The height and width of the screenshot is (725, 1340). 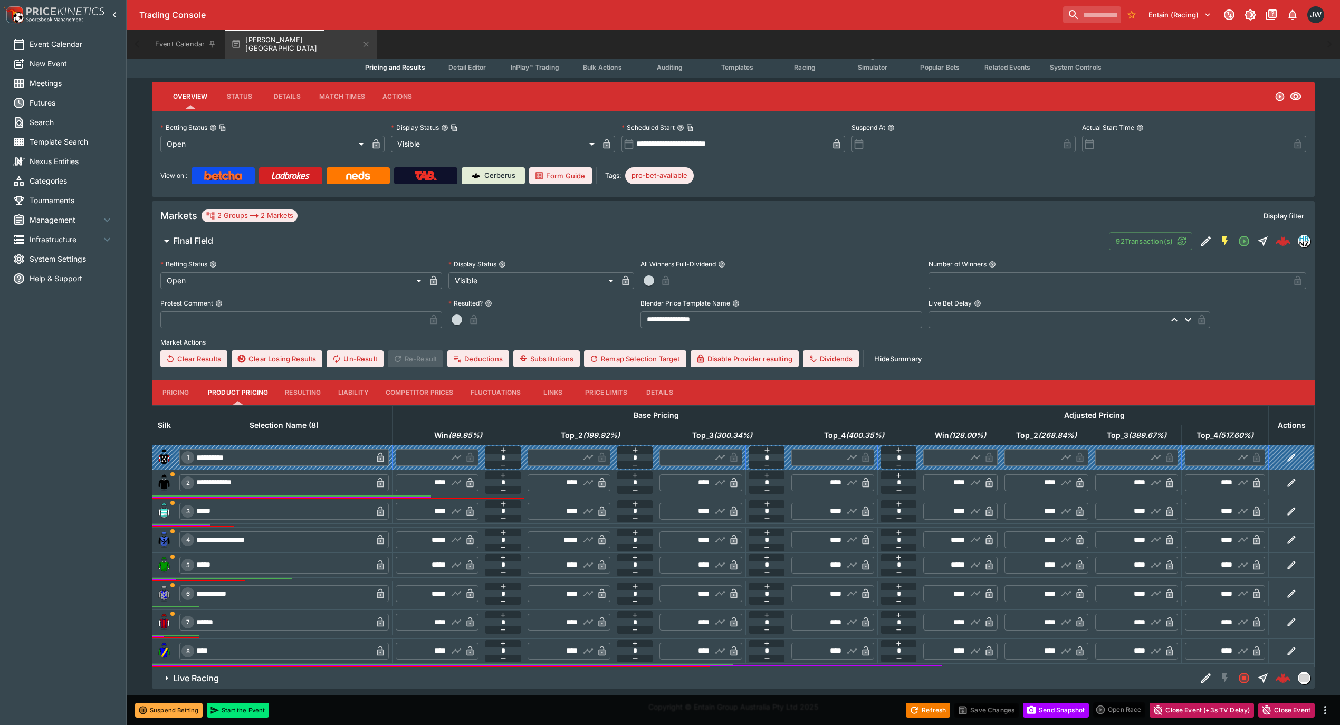 I want to click on p: Scheduled Start, so click(x=648, y=127).